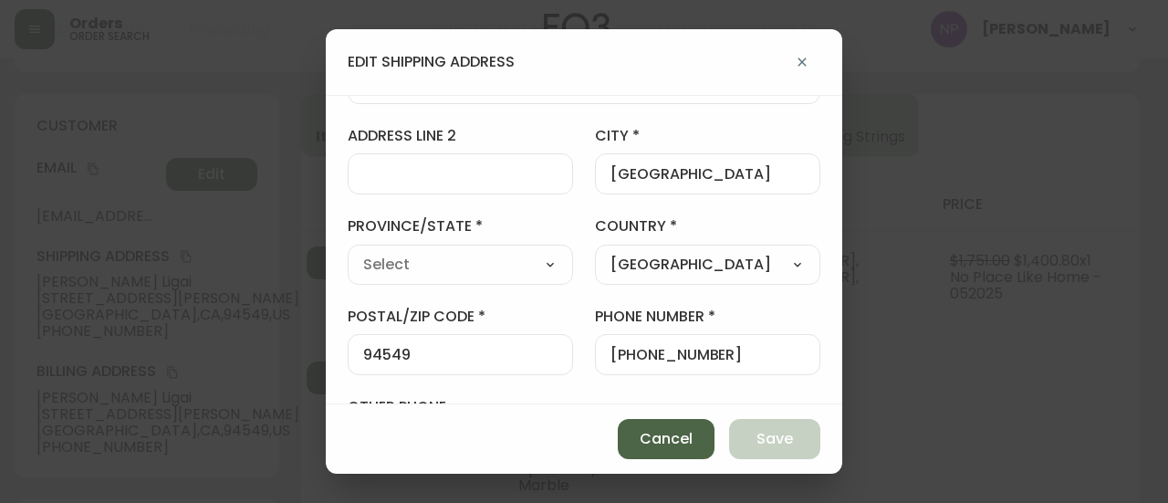 The height and width of the screenshot is (503, 1168). Describe the element at coordinates (460, 226) in the screenshot. I see `label: province/state` at that location.